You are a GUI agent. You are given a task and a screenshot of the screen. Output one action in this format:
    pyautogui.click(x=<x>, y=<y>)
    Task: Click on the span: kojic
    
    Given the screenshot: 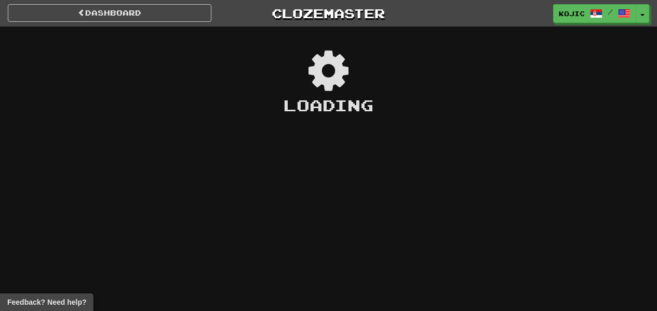 What is the action you would take?
    pyautogui.click(x=572, y=14)
    